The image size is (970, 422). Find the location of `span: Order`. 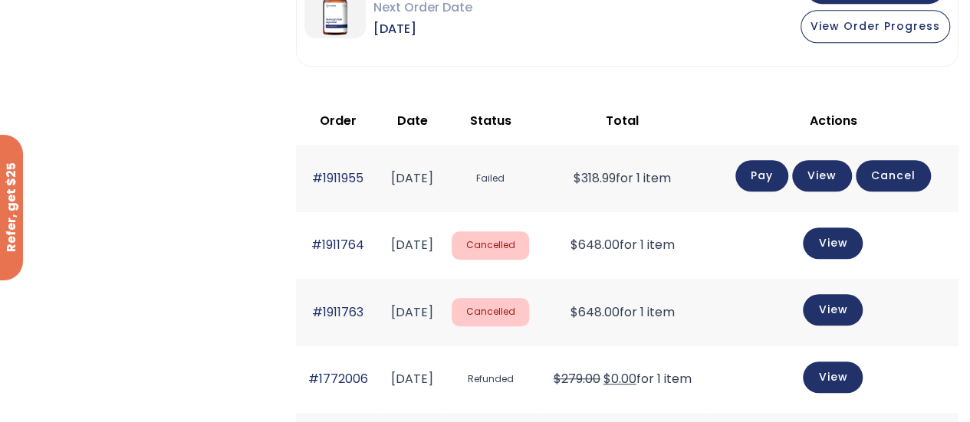

span: Order is located at coordinates (338, 120).